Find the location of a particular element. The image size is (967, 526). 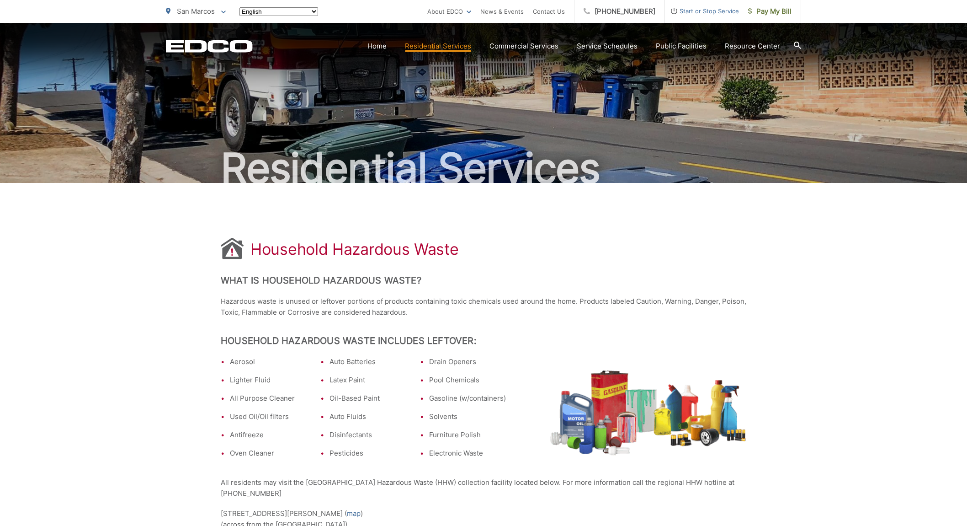

li: Latex Paint is located at coordinates (368, 380).